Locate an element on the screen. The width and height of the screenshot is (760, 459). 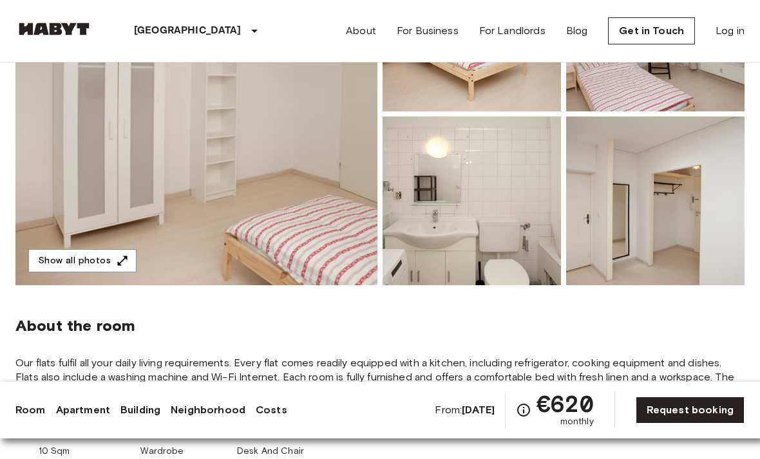
a: Neighborhood is located at coordinates (208, 410).